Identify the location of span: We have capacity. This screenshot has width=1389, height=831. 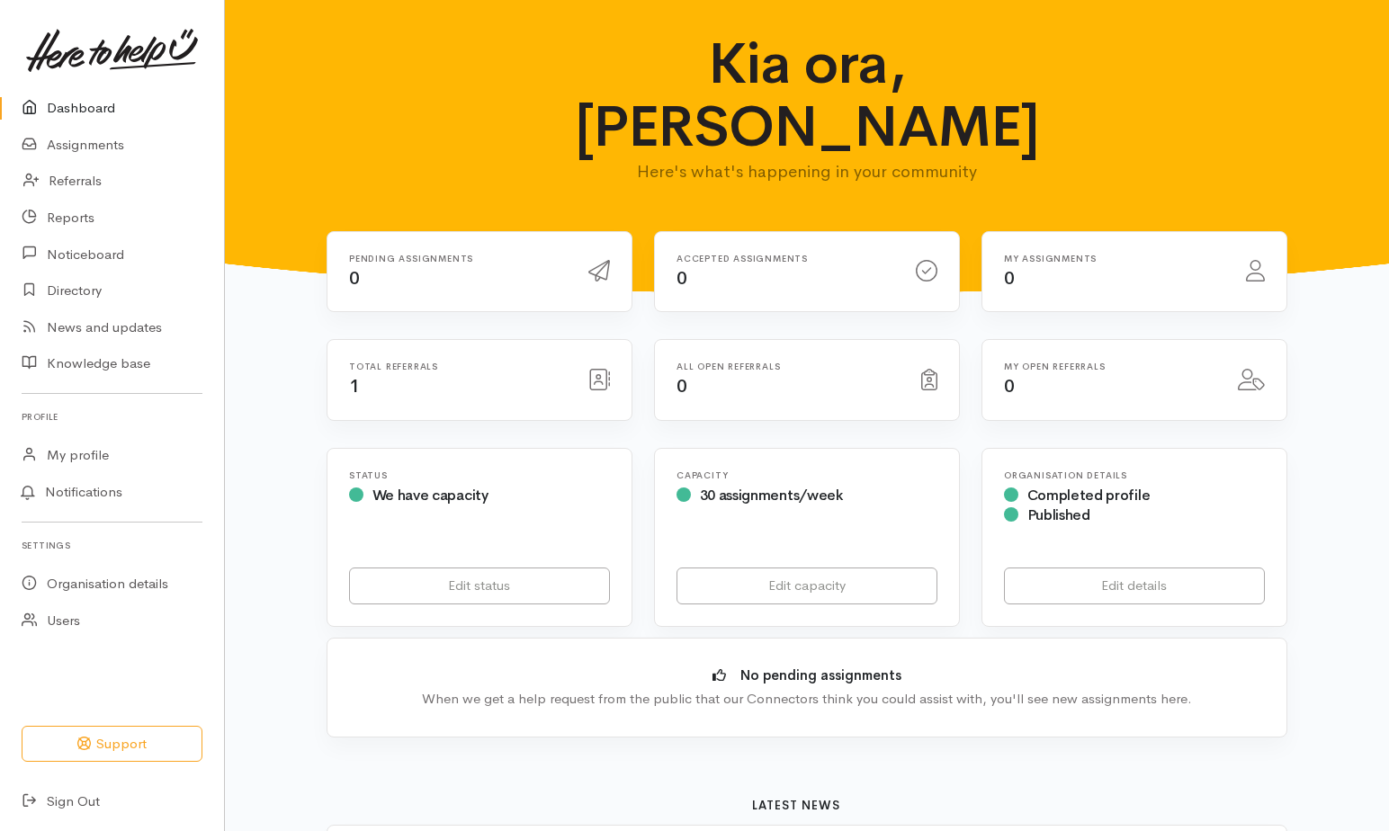
(430, 495).